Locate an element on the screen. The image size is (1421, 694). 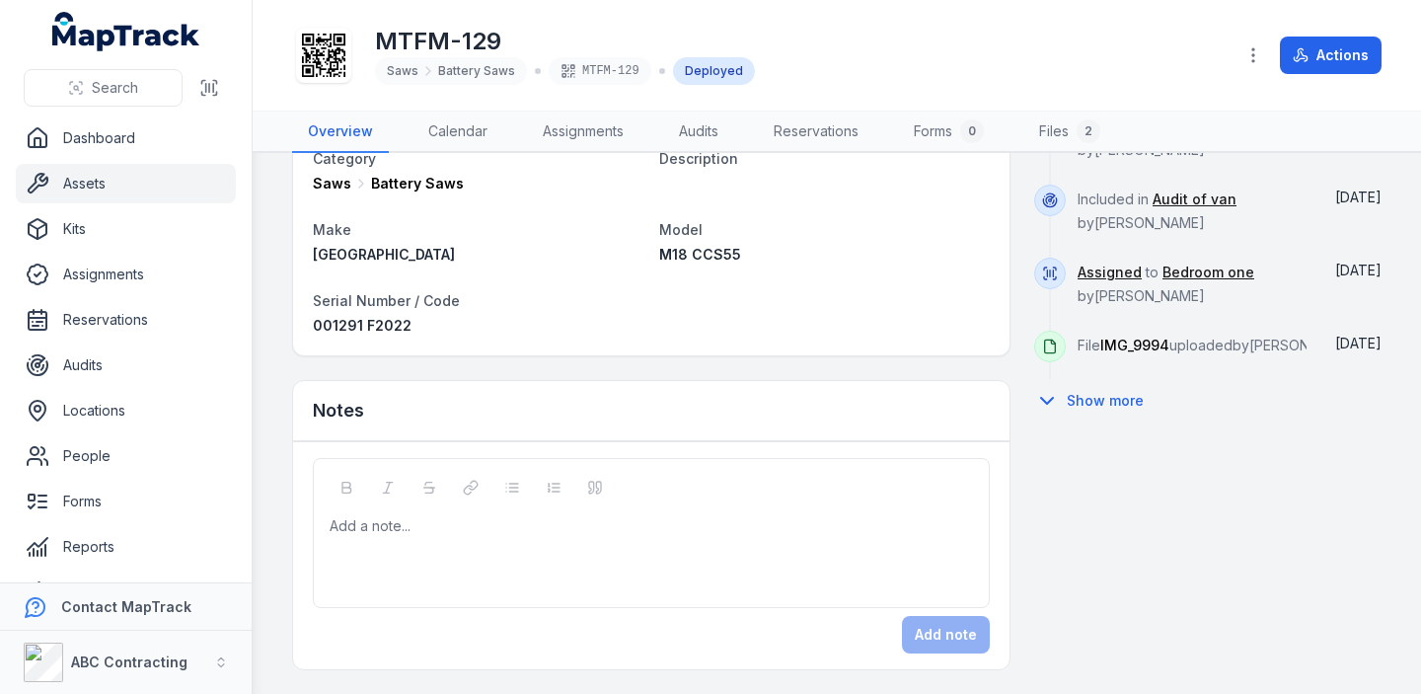
span: Category is located at coordinates (344, 158).